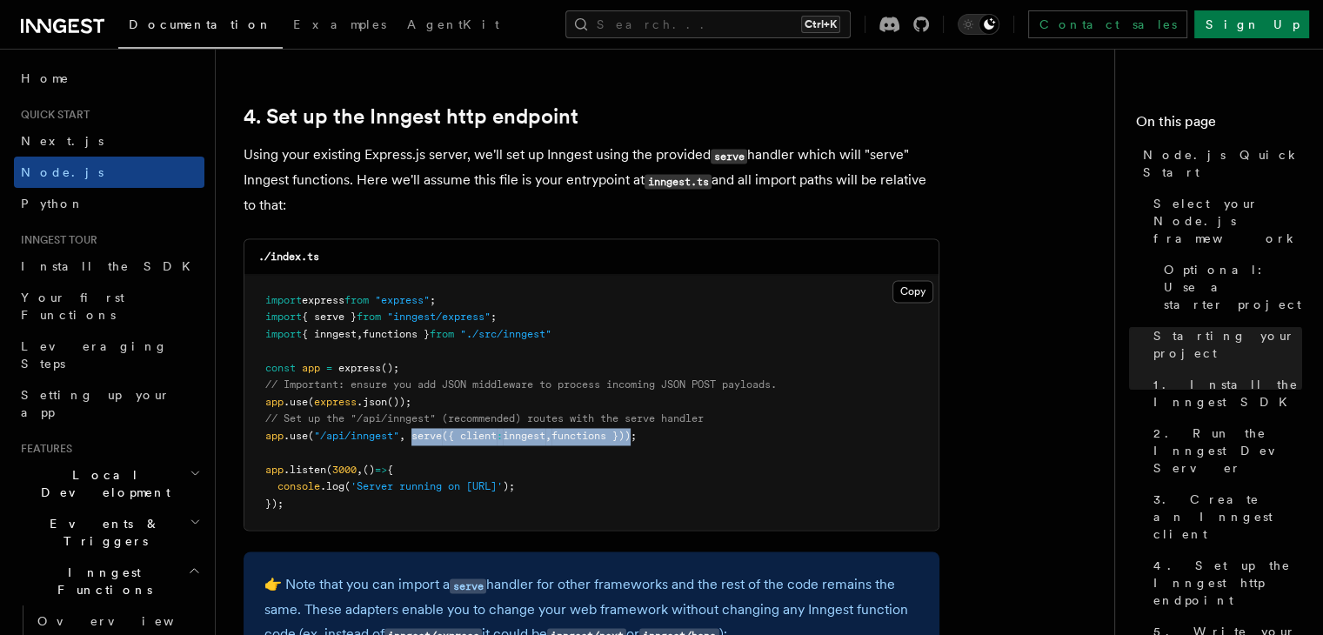 The height and width of the screenshot is (635, 1323). I want to click on button: Local Development, so click(109, 484).